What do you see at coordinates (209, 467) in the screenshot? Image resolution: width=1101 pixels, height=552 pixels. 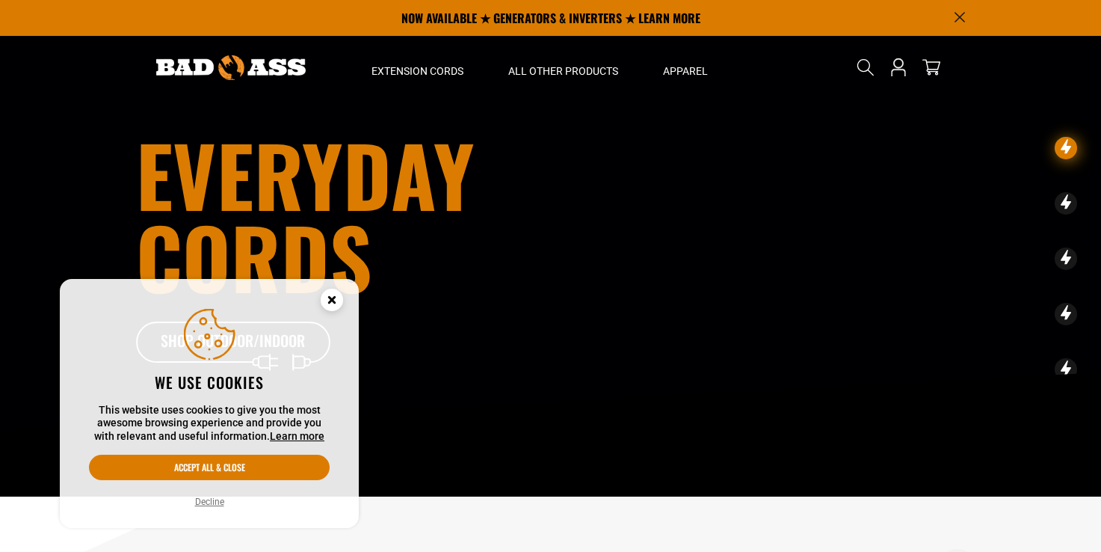 I see `button: Accept all & close` at bounding box center [209, 467].